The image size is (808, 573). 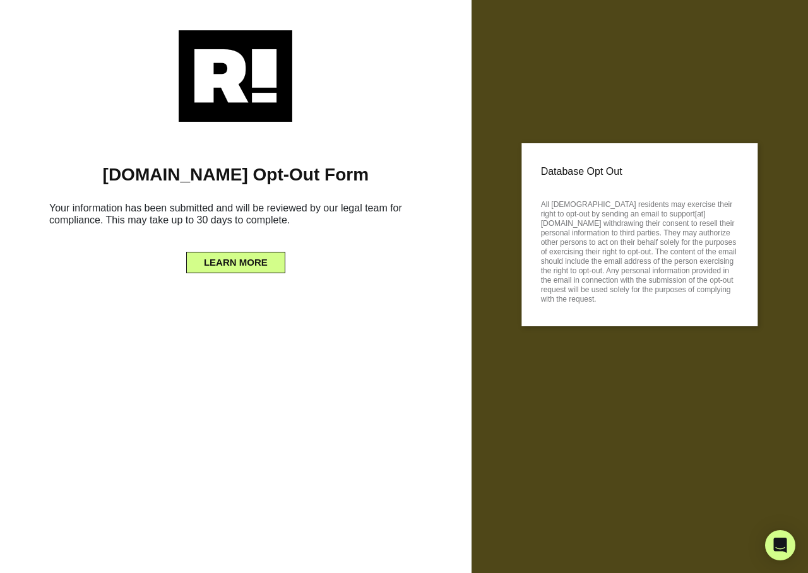 I want to click on div: Open Intercom Messenger, so click(x=780, y=546).